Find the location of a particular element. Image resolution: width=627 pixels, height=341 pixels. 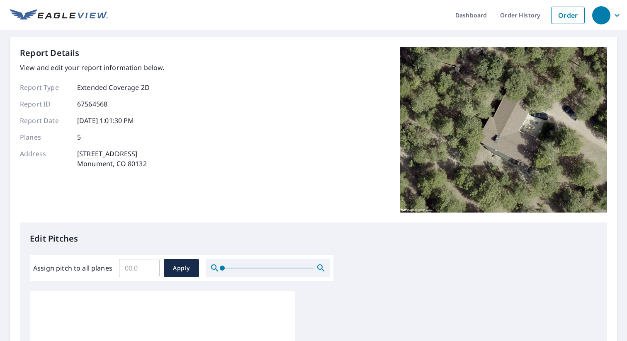

p: Report Date is located at coordinates (45, 121).